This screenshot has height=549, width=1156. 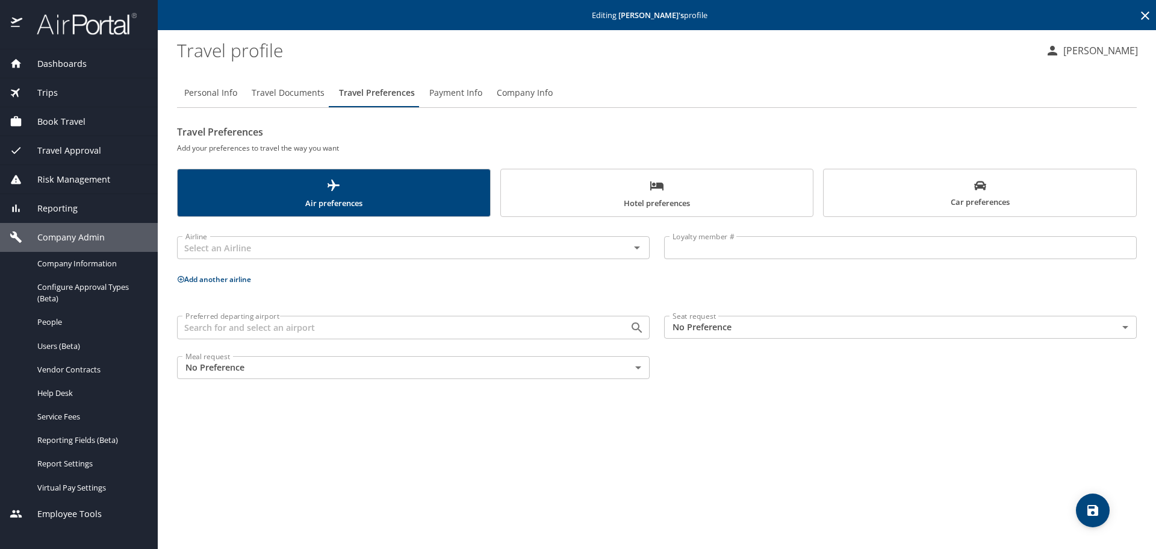 I want to click on div: Profile, so click(x=657, y=93).